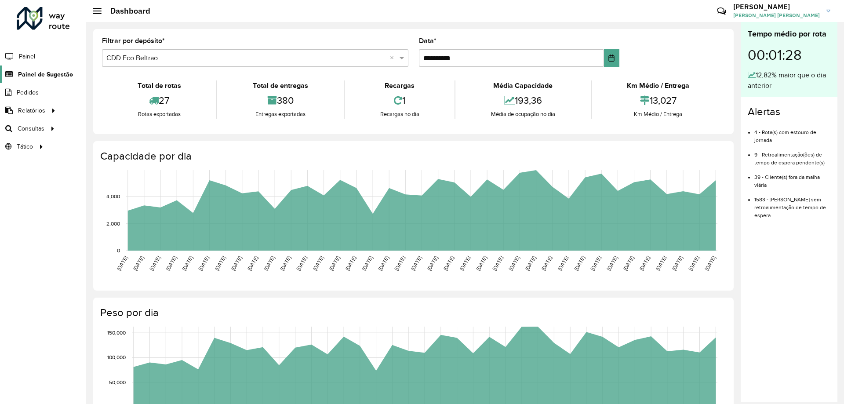 The width and height of the screenshot is (844, 404). Describe the element at coordinates (133, 41) in the screenshot. I see `label: Filtrar por depósito` at that location.